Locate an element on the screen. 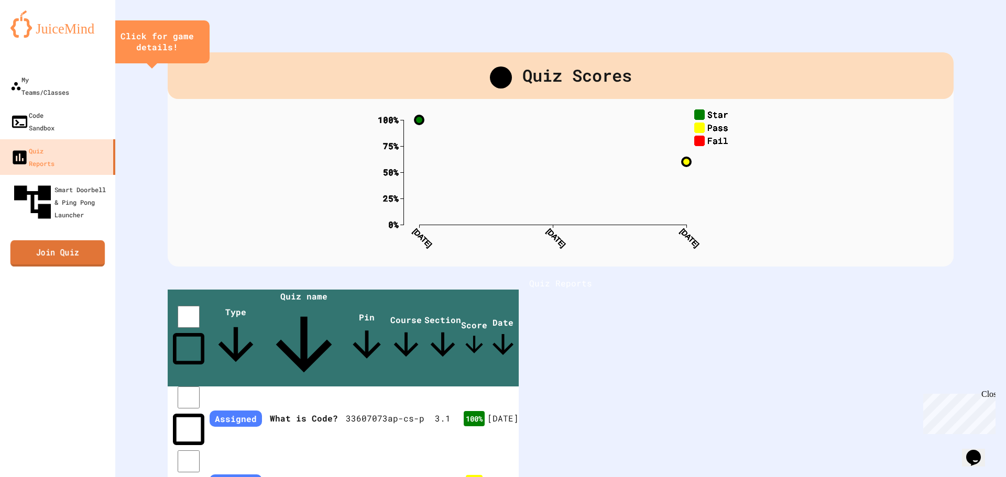  a: Join Quiz is located at coordinates (58, 254).